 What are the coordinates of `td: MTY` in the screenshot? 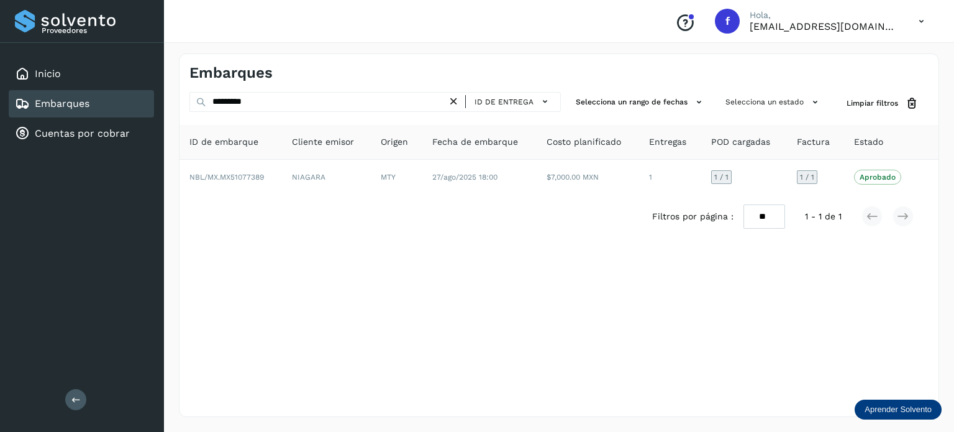 It's located at (396, 177).